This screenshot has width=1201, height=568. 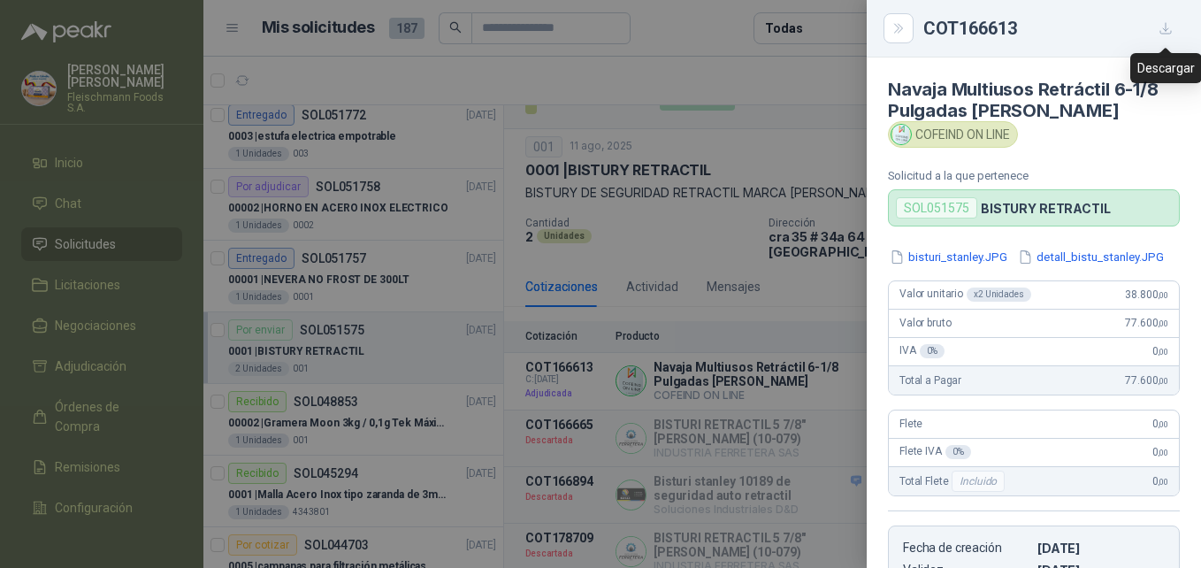 What do you see at coordinates (937, 208) in the screenshot?
I see `div: SOL051575` at bounding box center [937, 208].